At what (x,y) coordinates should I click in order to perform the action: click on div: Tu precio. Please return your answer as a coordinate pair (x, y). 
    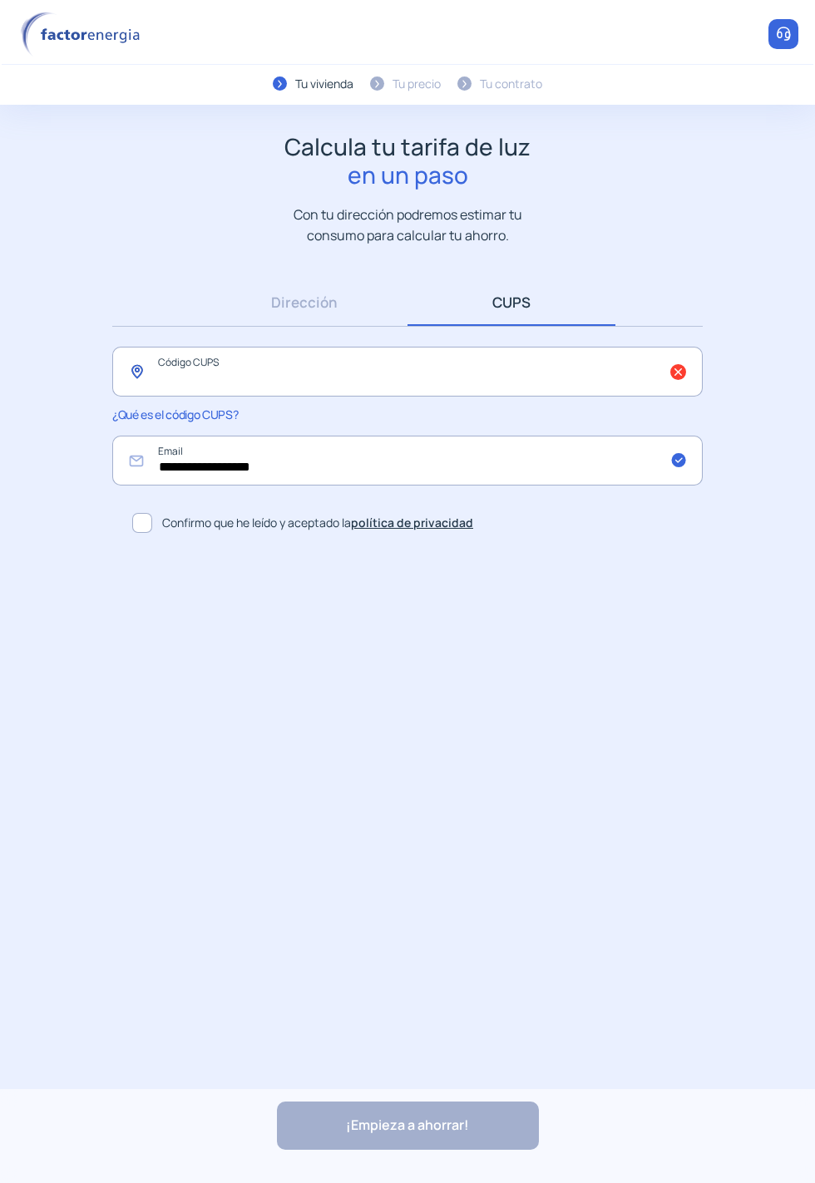
    Looking at the image, I should click on (417, 84).